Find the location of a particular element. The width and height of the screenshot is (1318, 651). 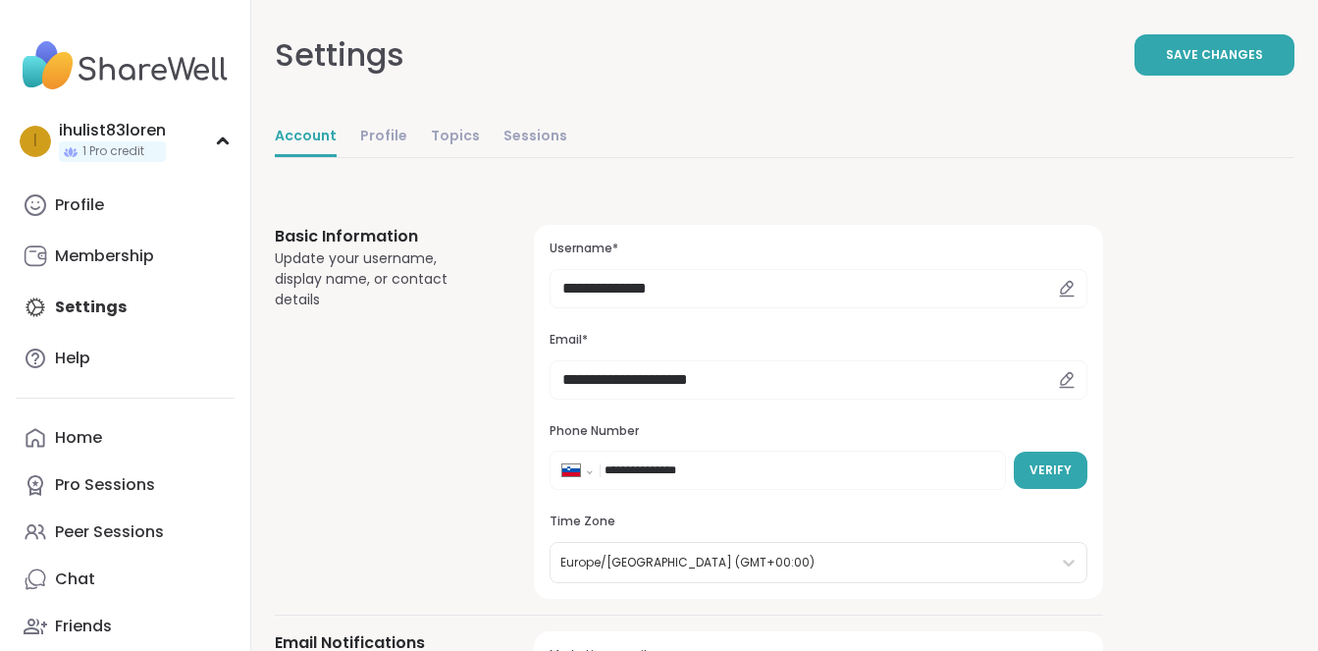

span: 1 Pro credit is located at coordinates (113, 151).